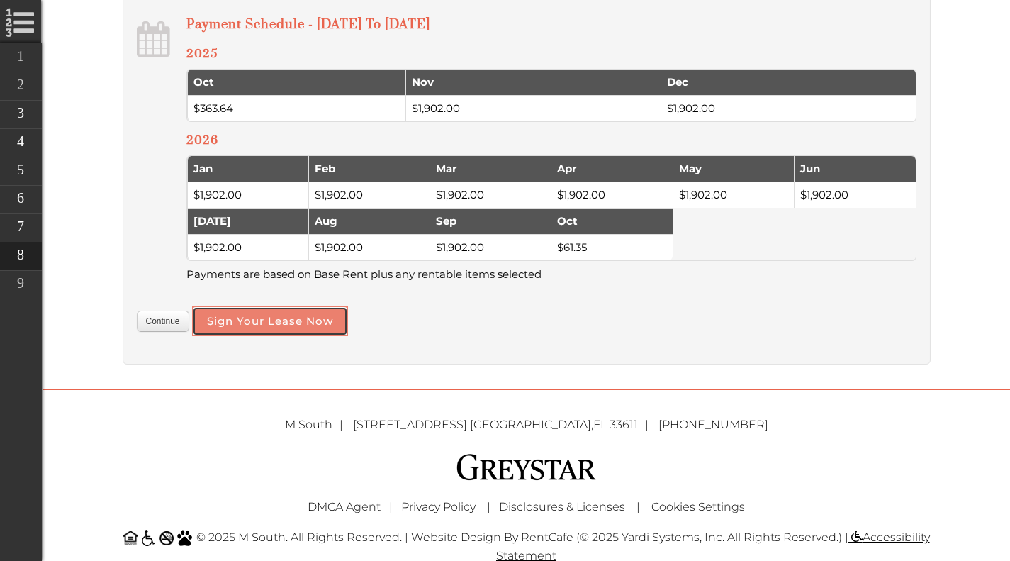  What do you see at coordinates (163, 321) in the screenshot?
I see `button: Continue` at bounding box center [163, 321].